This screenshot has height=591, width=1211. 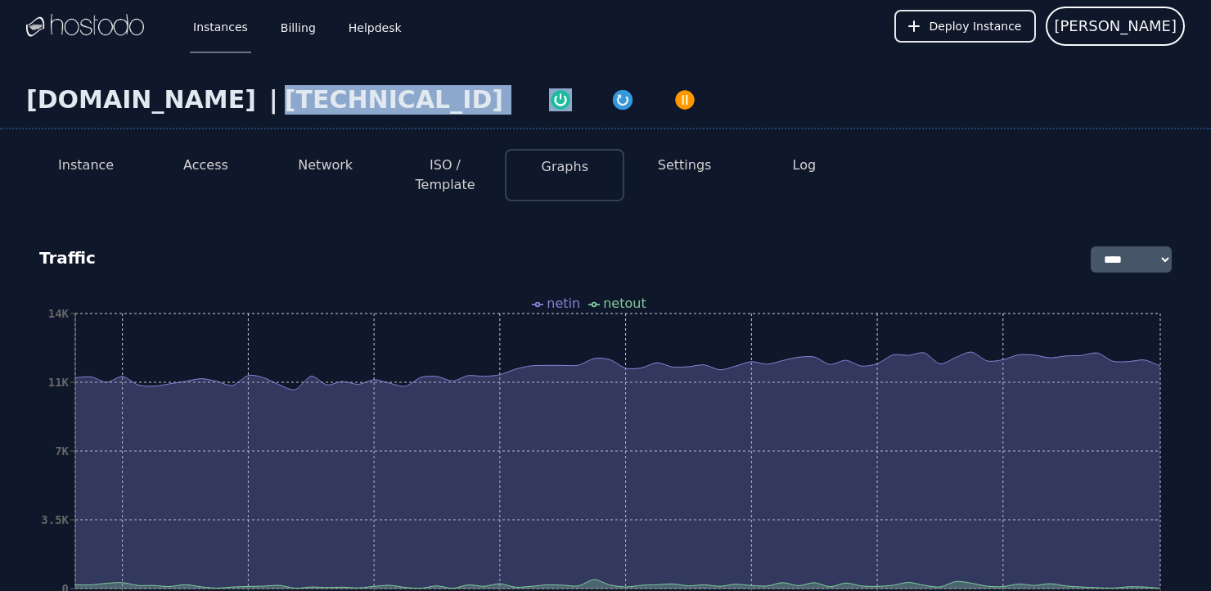 What do you see at coordinates (623, 98) in the screenshot?
I see `button: Restart` at bounding box center [623, 98].